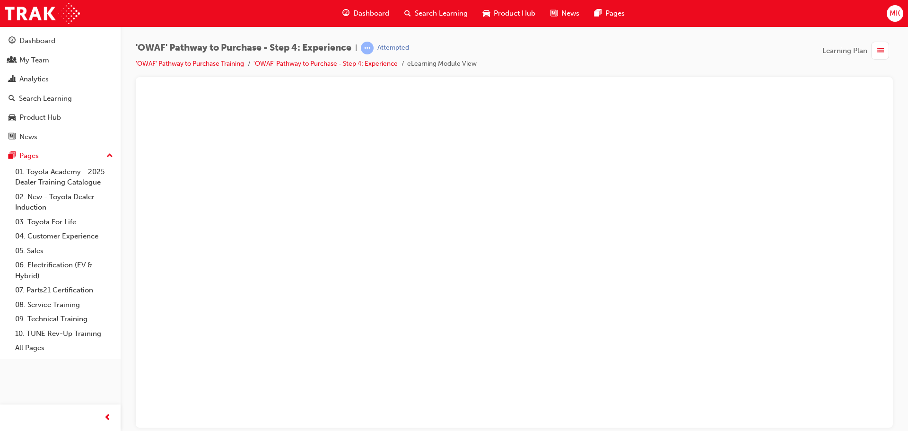 Image resolution: width=908 pixels, height=431 pixels. What do you see at coordinates (60, 137) in the screenshot?
I see `a: News` at bounding box center [60, 137].